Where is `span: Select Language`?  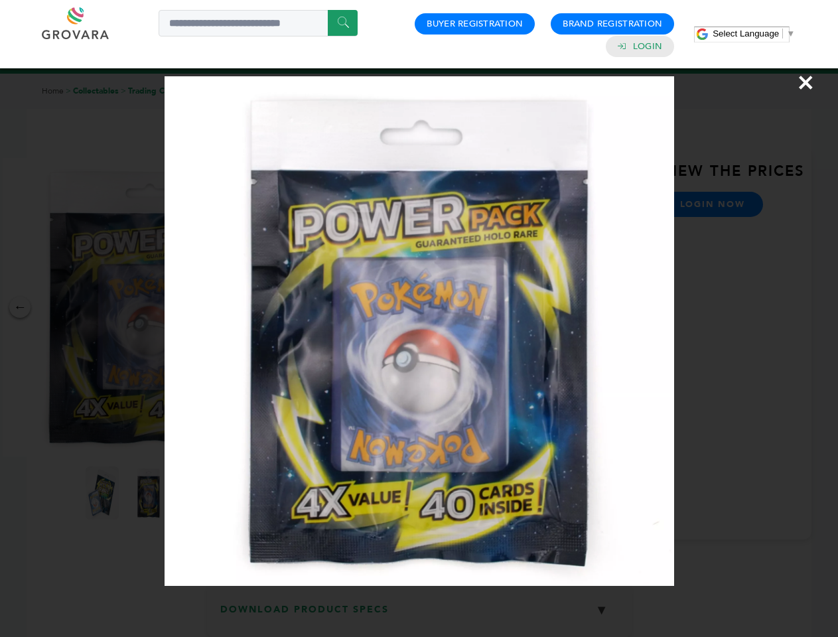
span: Select Language is located at coordinates (746, 33).